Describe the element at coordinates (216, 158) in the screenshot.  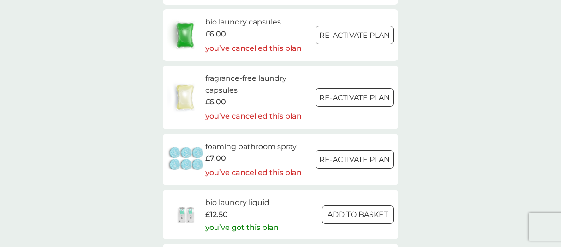
I see `span: £7.00` at that location.